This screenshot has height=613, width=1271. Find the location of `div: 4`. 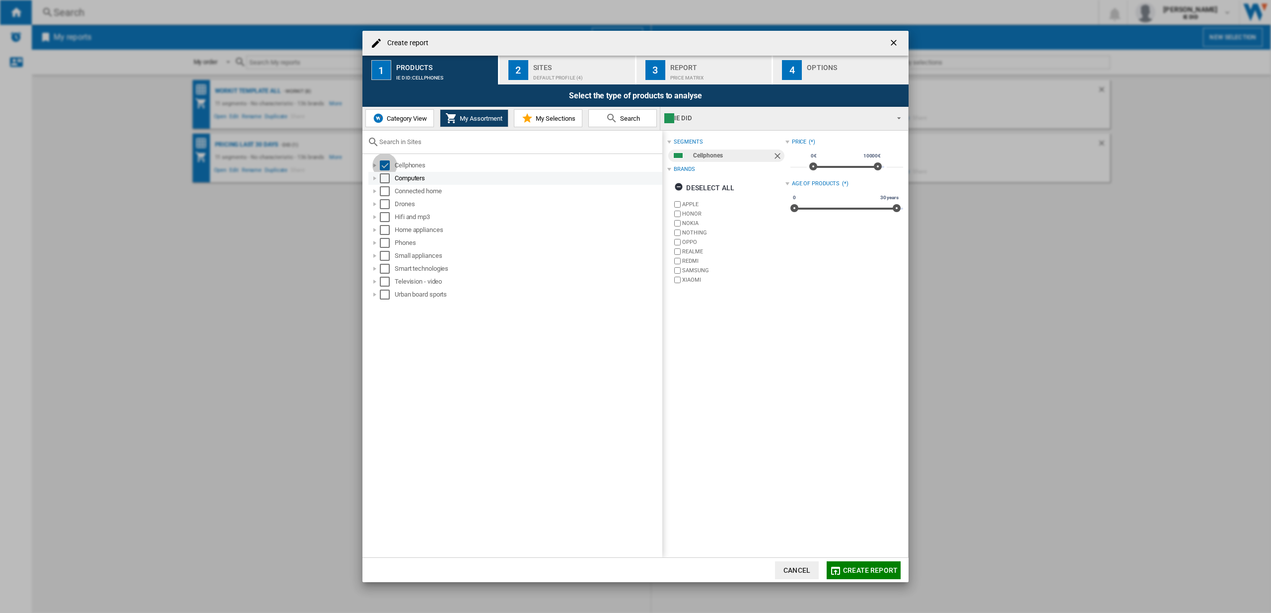

div: 4 is located at coordinates (792, 70).